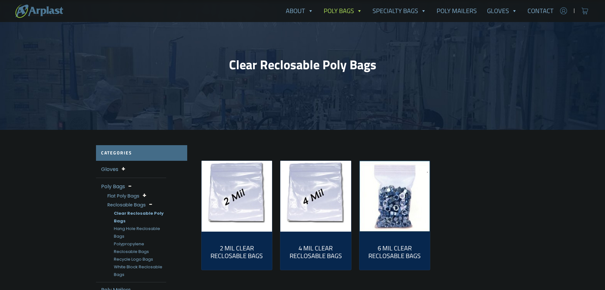 This screenshot has height=290, width=605. Describe the element at coordinates (395, 252) in the screenshot. I see `h2: 6 Mil Clear Reclosable Bags` at that location.